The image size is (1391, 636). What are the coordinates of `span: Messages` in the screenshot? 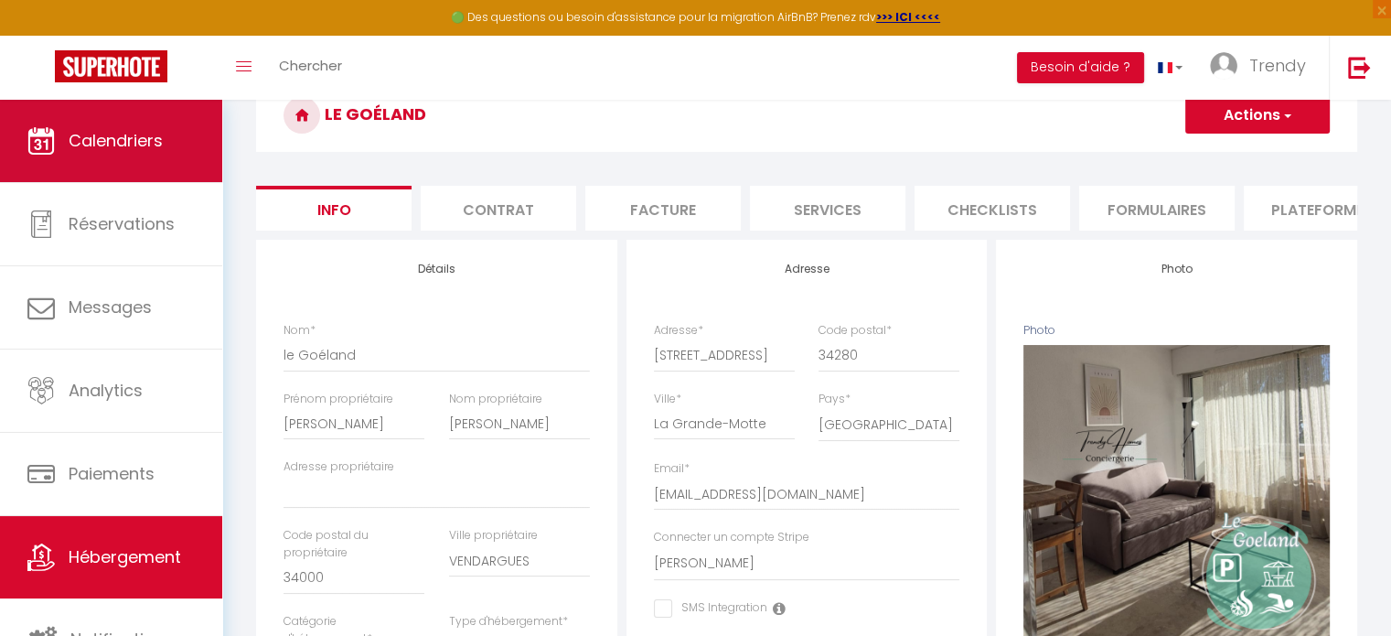 It's located at (110, 306).